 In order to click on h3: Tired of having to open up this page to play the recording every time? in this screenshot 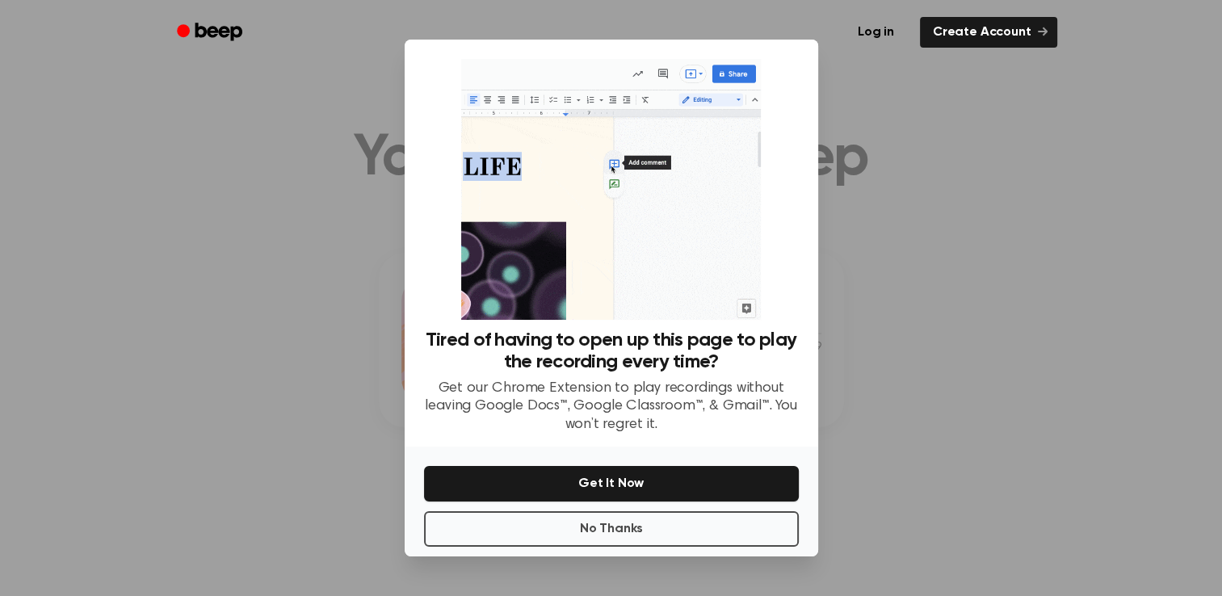, I will do `click(611, 351)`.